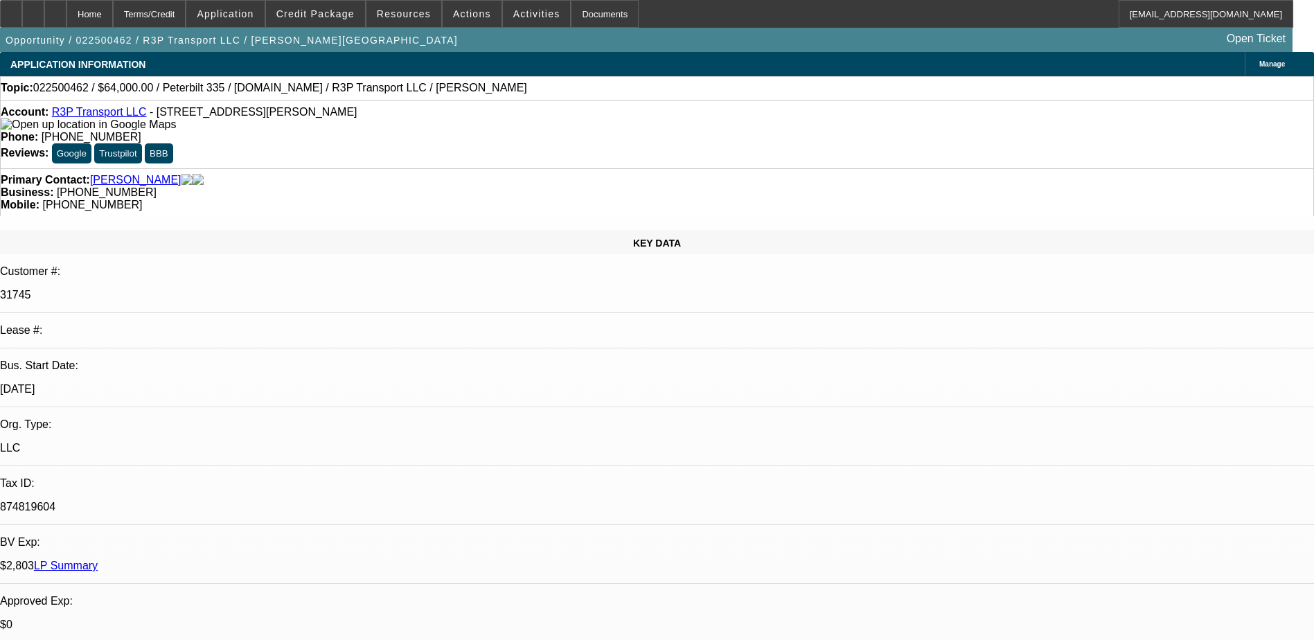 Image resolution: width=1314 pixels, height=640 pixels. I want to click on a: View Google Maps, so click(88, 124).